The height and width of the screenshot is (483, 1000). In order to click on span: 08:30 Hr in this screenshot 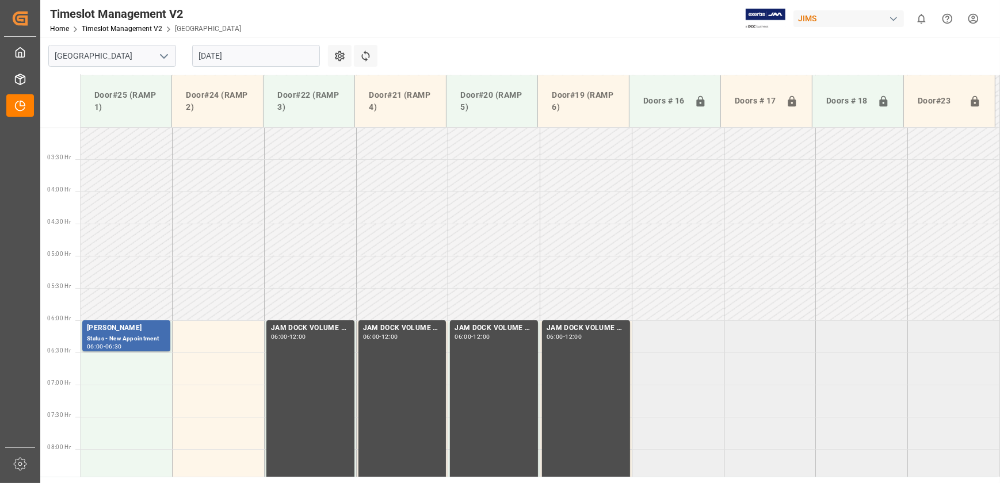, I will do `click(59, 479)`.